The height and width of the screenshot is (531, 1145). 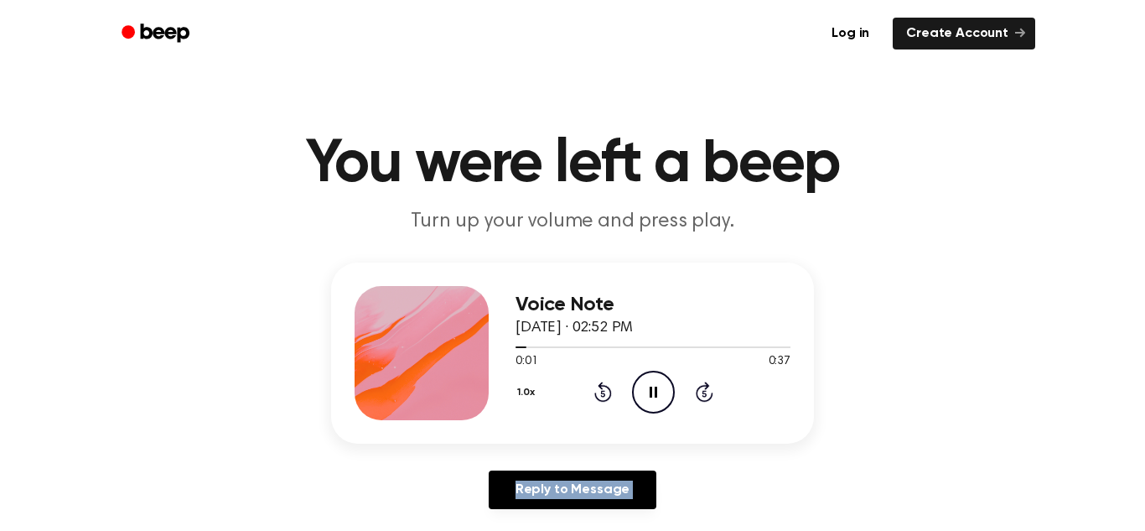 What do you see at coordinates (573, 164) in the screenshot?
I see `h1: You were left a beep` at bounding box center [573, 164].